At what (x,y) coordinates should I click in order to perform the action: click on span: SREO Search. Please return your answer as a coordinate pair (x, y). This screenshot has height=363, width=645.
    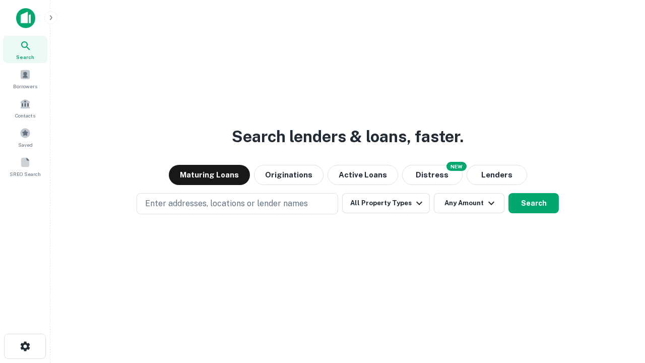
    Looking at the image, I should click on (25, 174).